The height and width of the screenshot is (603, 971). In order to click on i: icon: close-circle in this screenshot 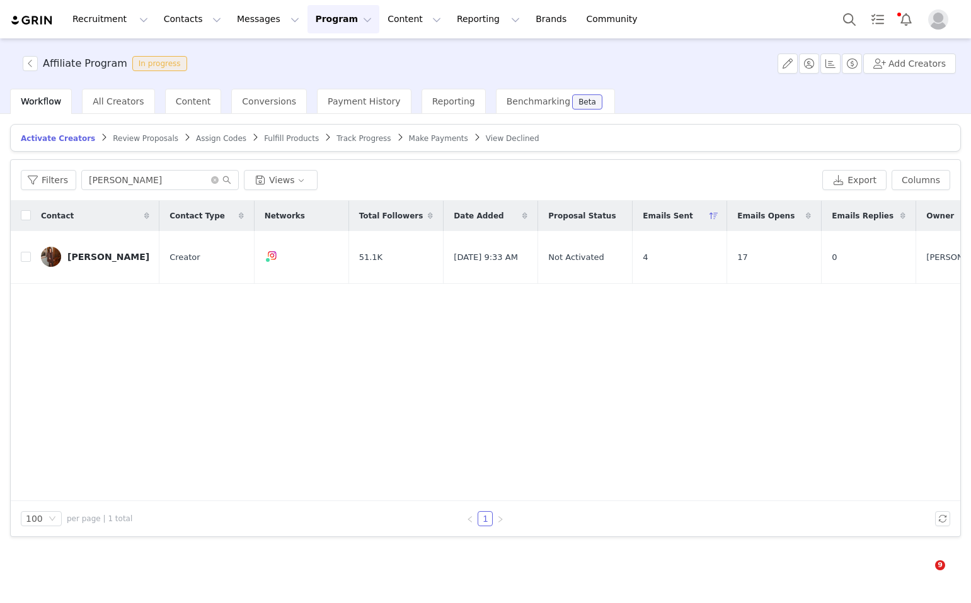, I will do `click(215, 180)`.